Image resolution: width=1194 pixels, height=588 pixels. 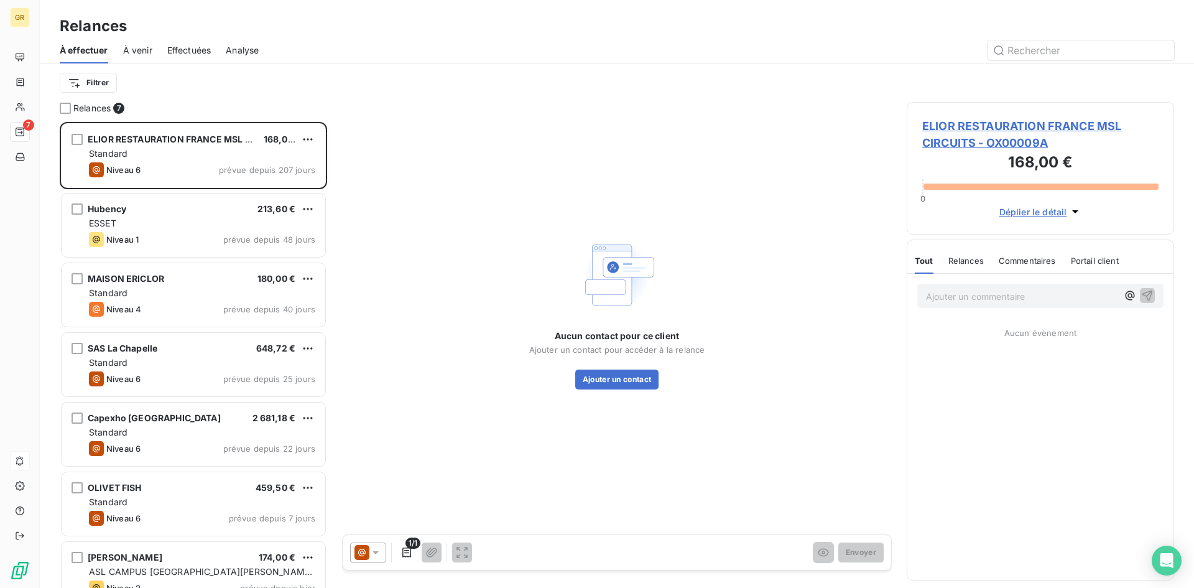 I want to click on span: 459,50 €, so click(x=275, y=487).